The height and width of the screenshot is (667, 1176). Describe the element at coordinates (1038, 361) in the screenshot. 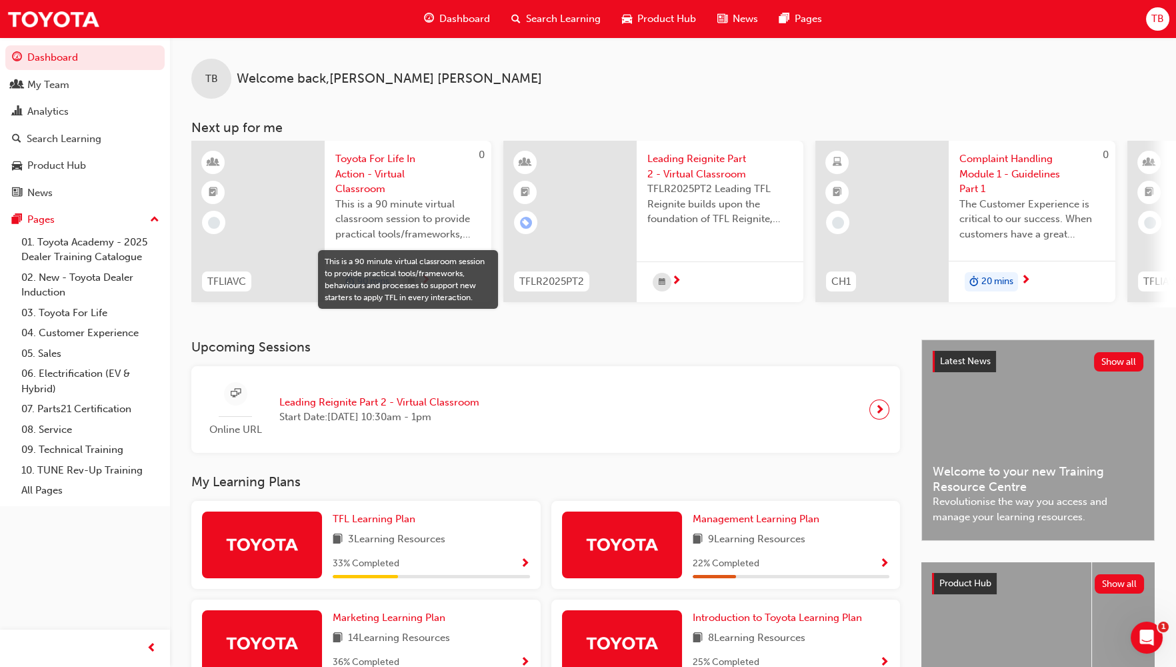

I see `a: Latest NewsShow all` at that location.